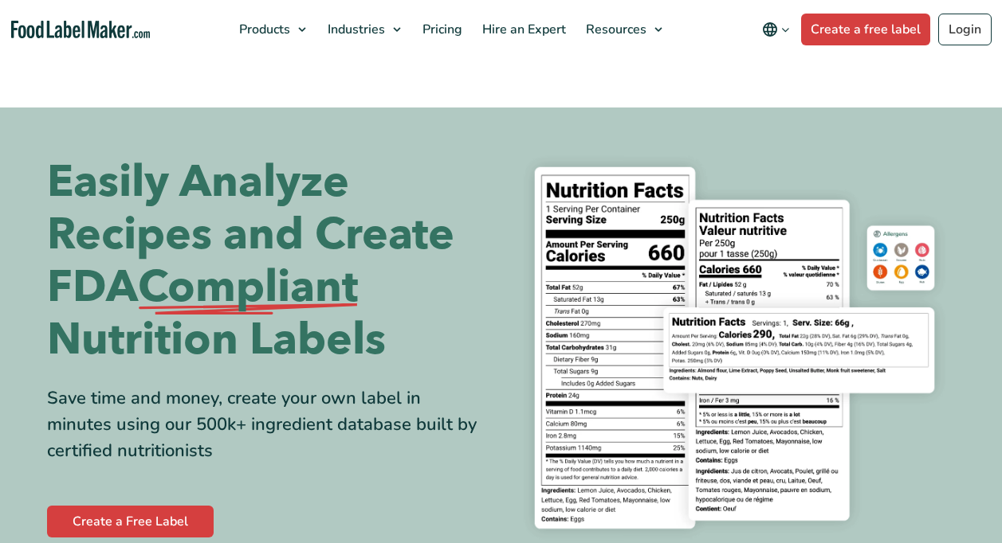 The height and width of the screenshot is (543, 1002). I want to click on a: Create a free label, so click(865, 29).